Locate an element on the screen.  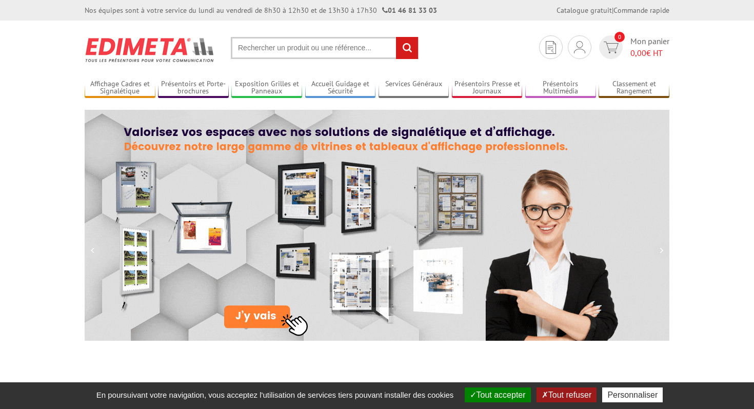
a: Catalogue gratuit is located at coordinates (584, 10).